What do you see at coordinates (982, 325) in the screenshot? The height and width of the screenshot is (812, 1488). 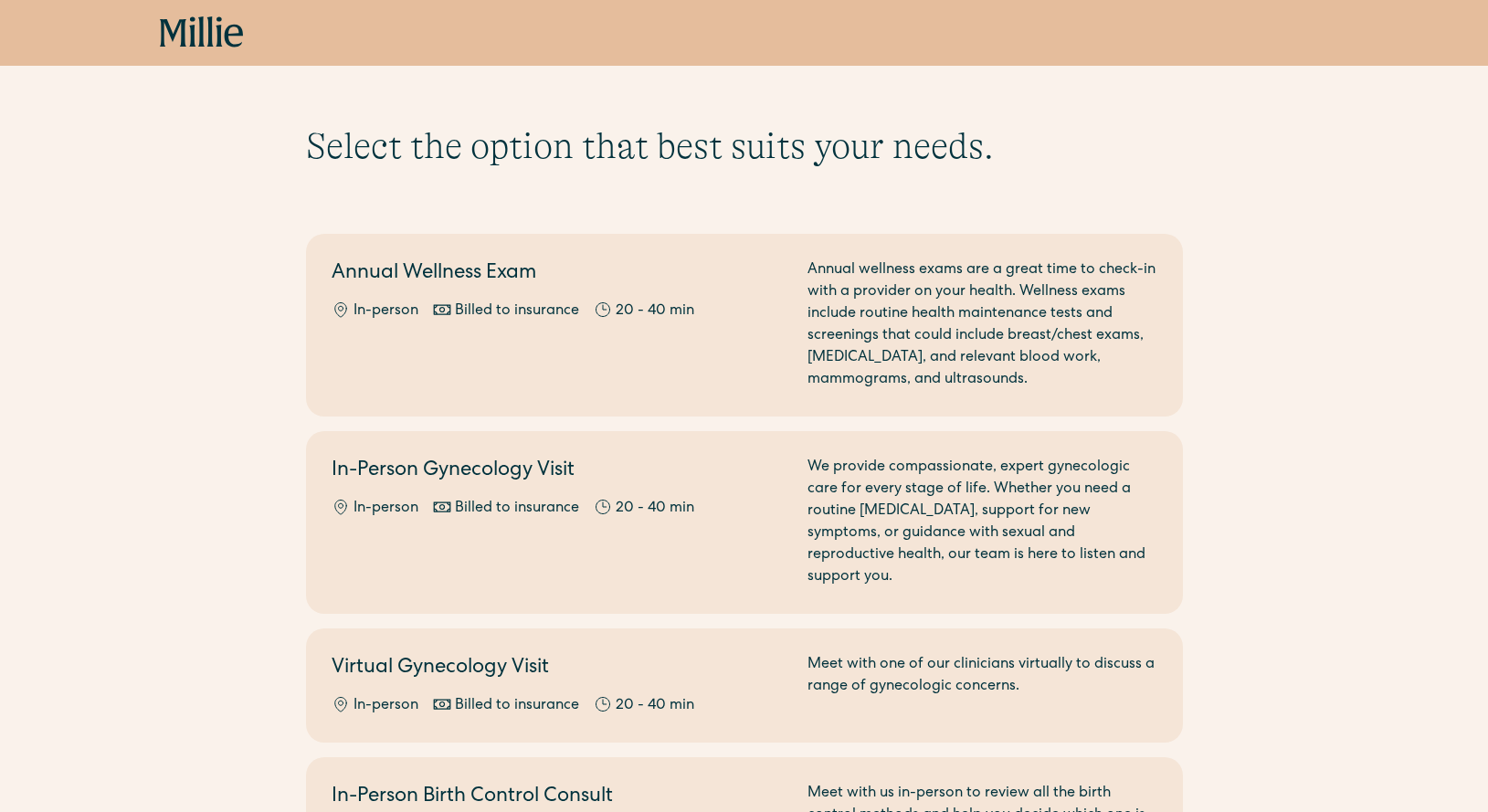 I see `div: Annual wellness exams are a great time to check-in with a provider on your health. Wellness exams...` at bounding box center [982, 325].